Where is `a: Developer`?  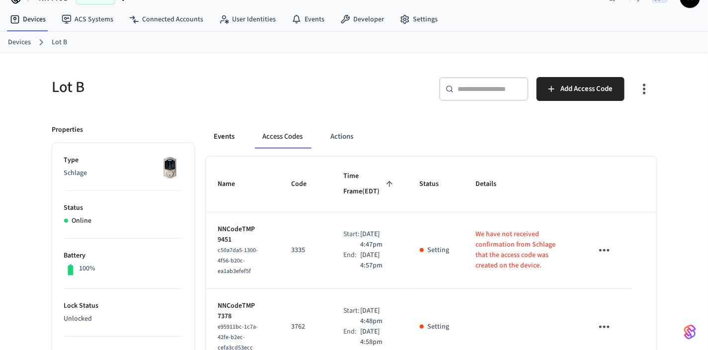 a: Developer is located at coordinates (362, 19).